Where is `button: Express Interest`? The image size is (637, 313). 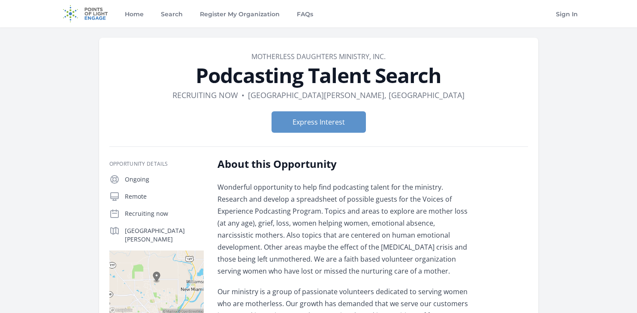
button: Express Interest is located at coordinates (319, 122).